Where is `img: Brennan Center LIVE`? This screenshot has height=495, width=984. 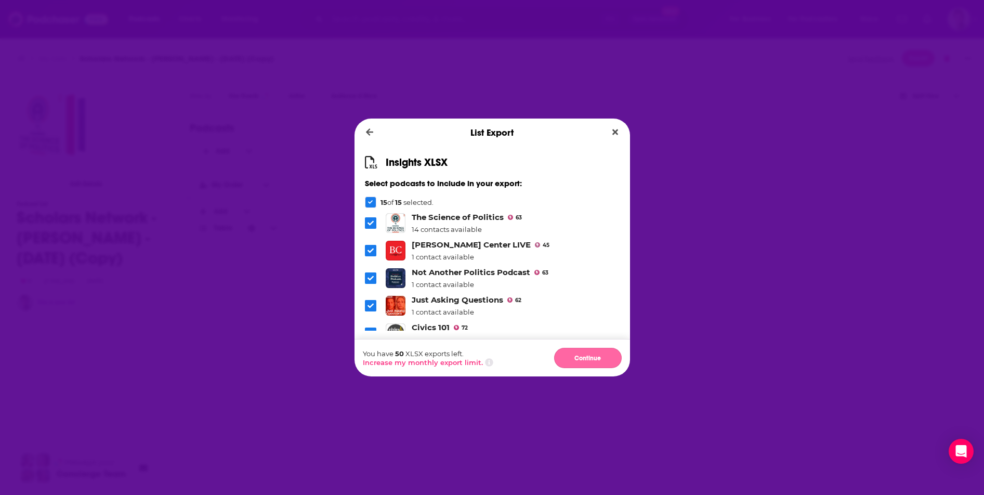
img: Brennan Center LIVE is located at coordinates (396, 251).